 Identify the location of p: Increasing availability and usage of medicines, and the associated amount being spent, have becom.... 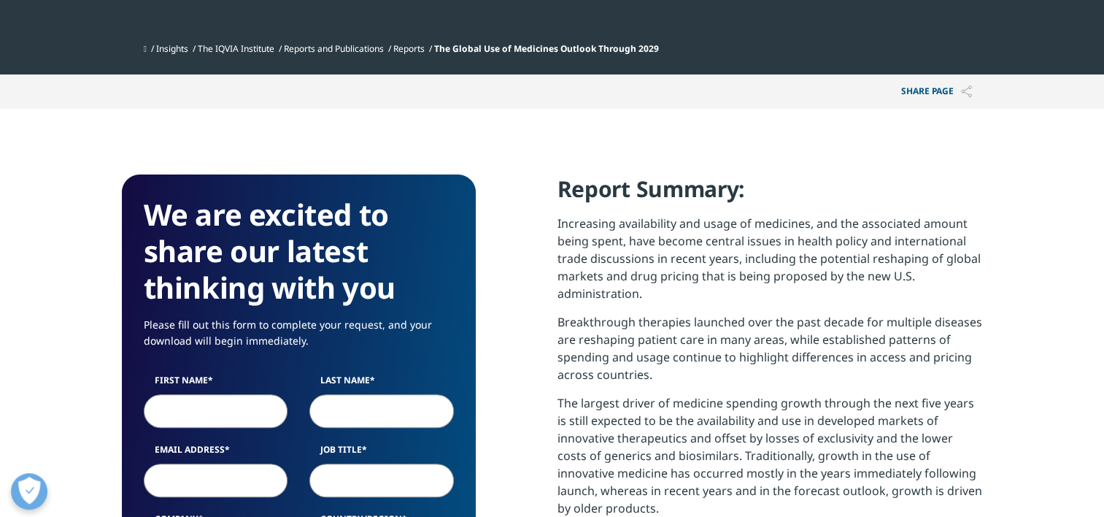
(770, 264).